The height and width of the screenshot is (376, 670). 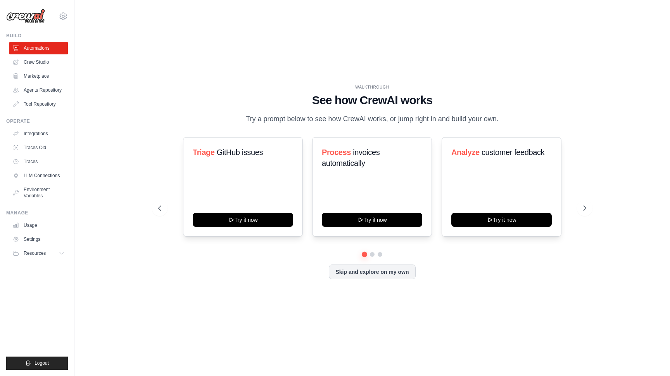 I want to click on a: Traces, so click(x=38, y=161).